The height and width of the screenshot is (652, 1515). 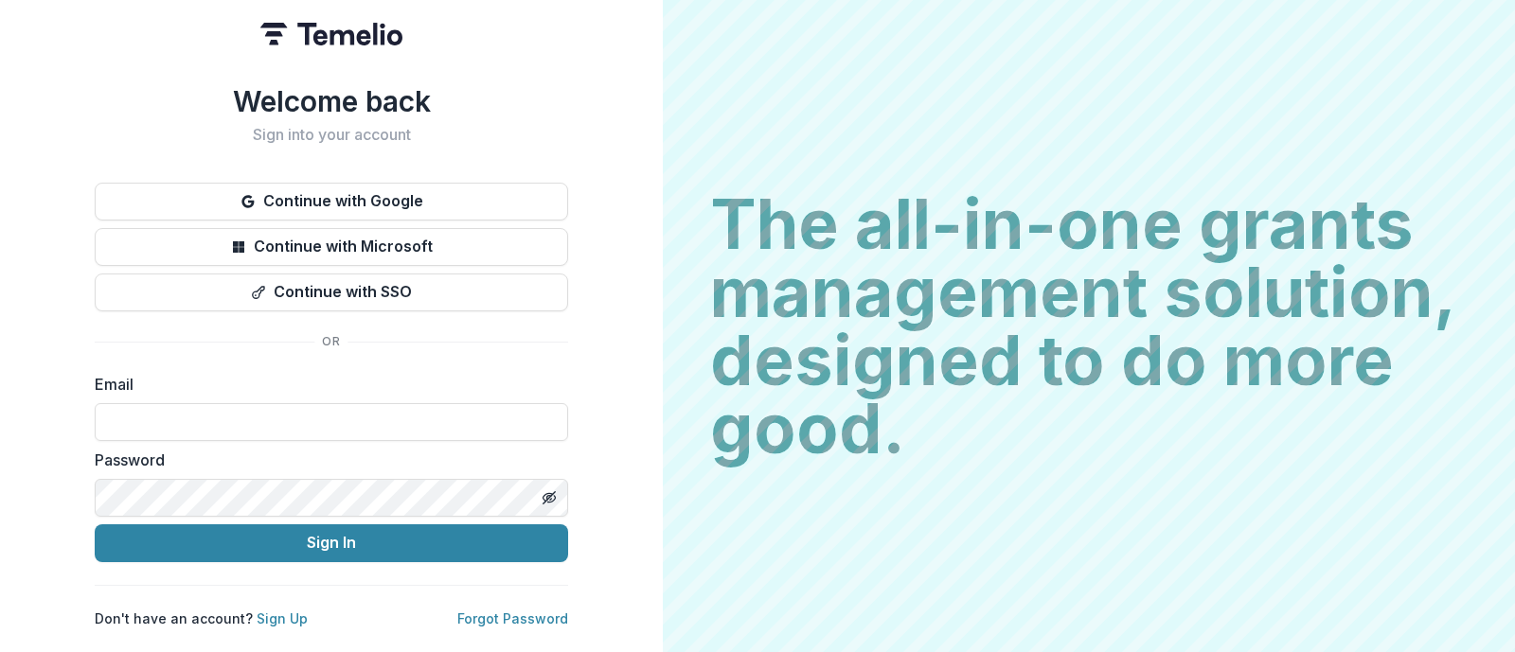 I want to click on button: Continue with SSO, so click(x=331, y=293).